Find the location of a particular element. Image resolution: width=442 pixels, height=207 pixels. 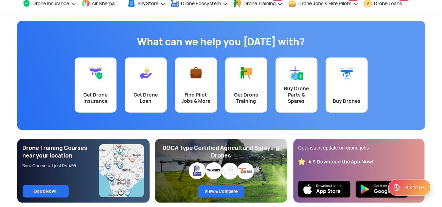

img: star_rating is located at coordinates (301, 162).